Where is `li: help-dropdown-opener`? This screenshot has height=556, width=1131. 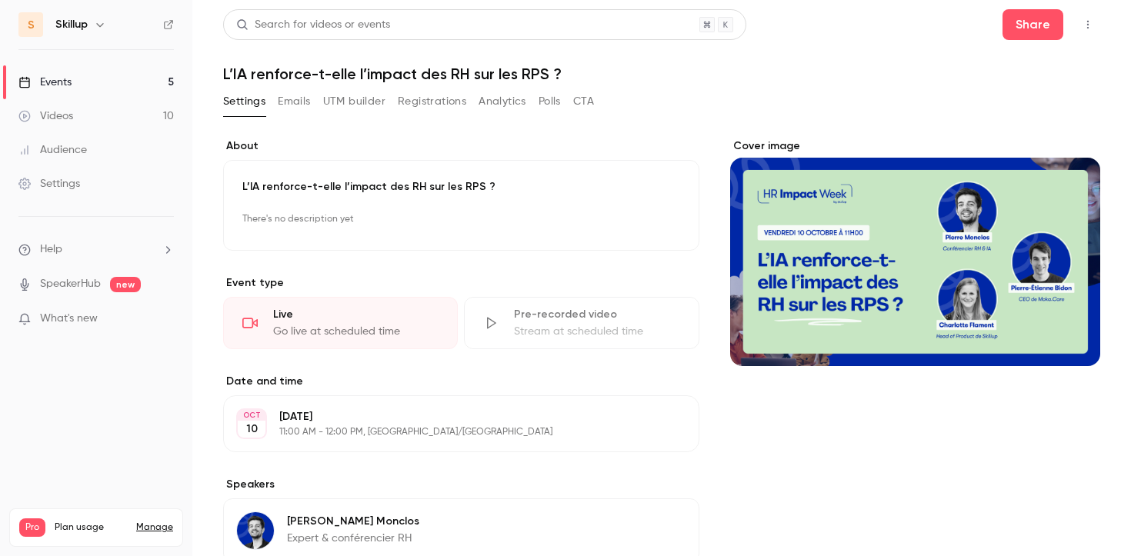
li: help-dropdown-opener is located at coordinates (96, 249).